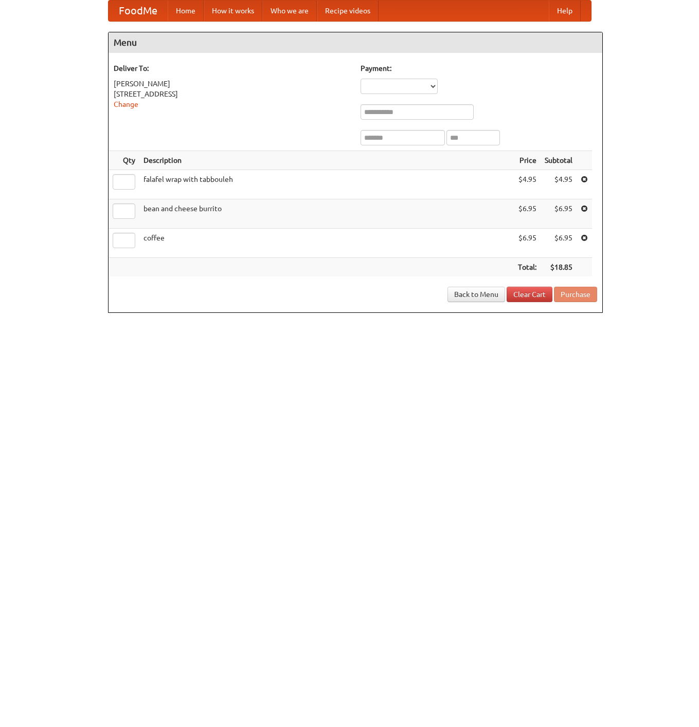 This screenshot has height=727, width=699. Describe the element at coordinates (575, 295) in the screenshot. I see `button: Purchase` at that location.